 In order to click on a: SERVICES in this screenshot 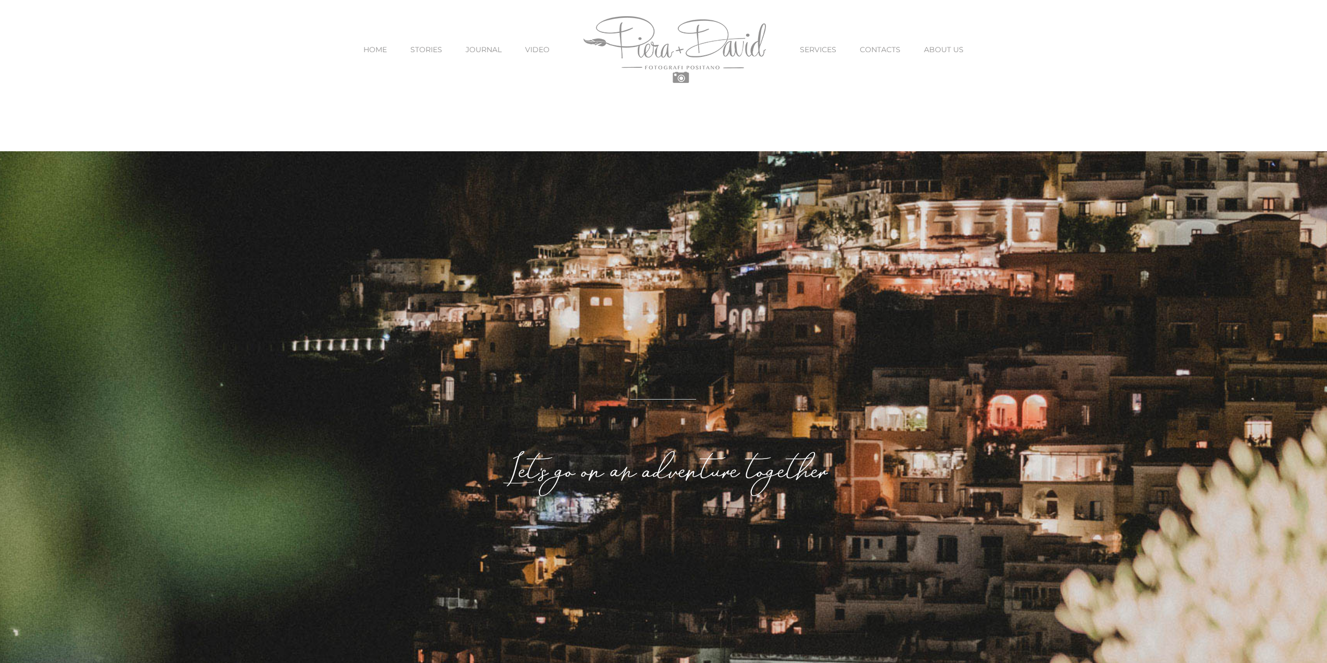, I will do `click(818, 50)`.